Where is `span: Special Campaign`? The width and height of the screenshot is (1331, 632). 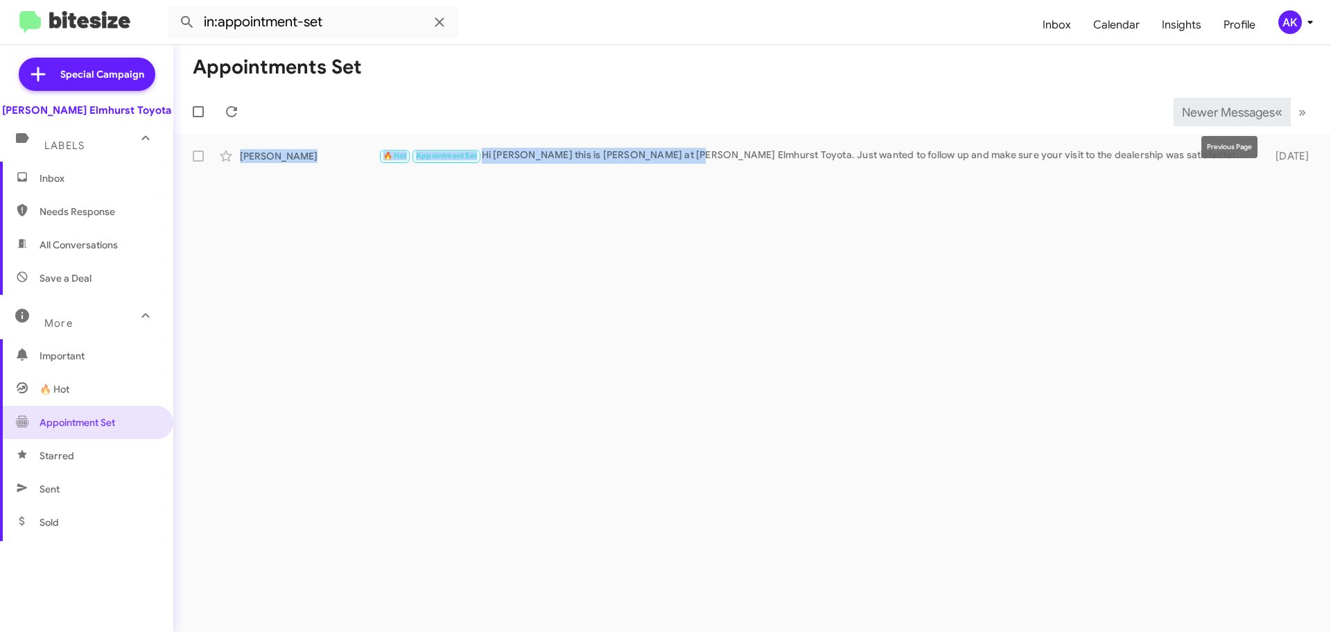
span: Special Campaign is located at coordinates (102, 74).